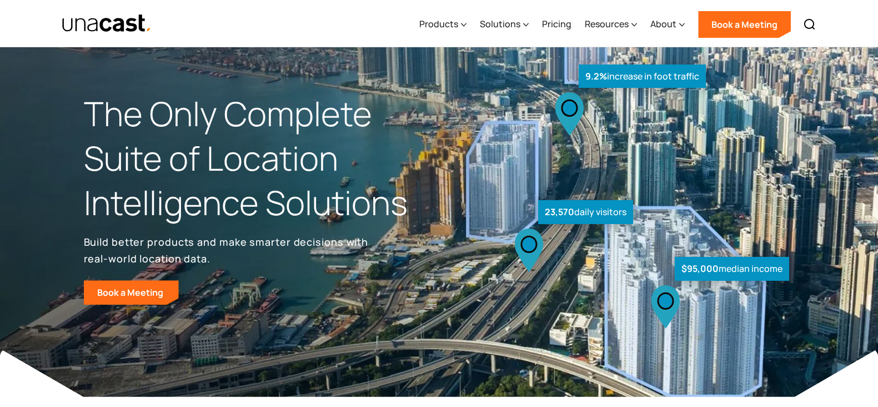 This screenshot has width=878, height=407. What do you see at coordinates (107, 23) in the screenshot?
I see `a: home` at bounding box center [107, 23].